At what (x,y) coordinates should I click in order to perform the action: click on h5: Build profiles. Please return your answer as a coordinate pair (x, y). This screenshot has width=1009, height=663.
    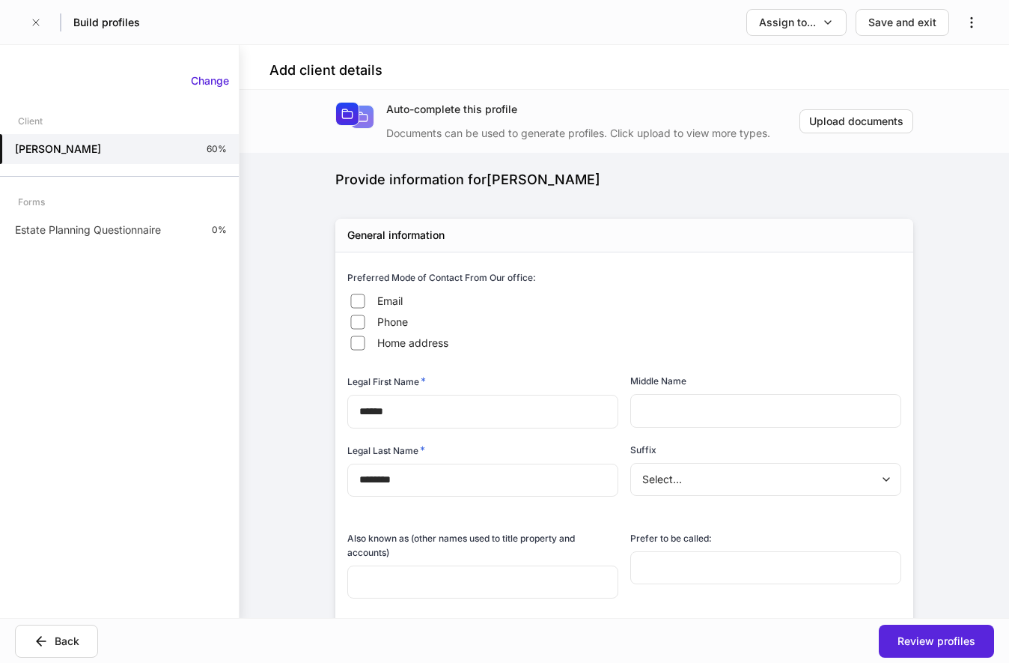
    Looking at the image, I should click on (106, 22).